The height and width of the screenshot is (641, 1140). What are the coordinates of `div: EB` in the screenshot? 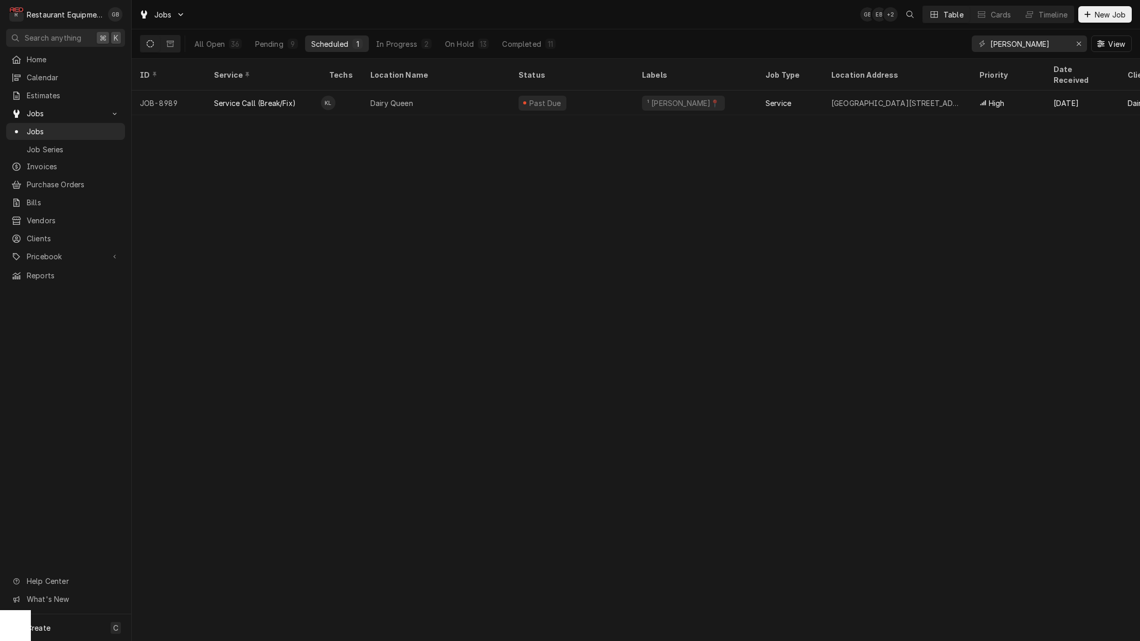 It's located at (879, 14).